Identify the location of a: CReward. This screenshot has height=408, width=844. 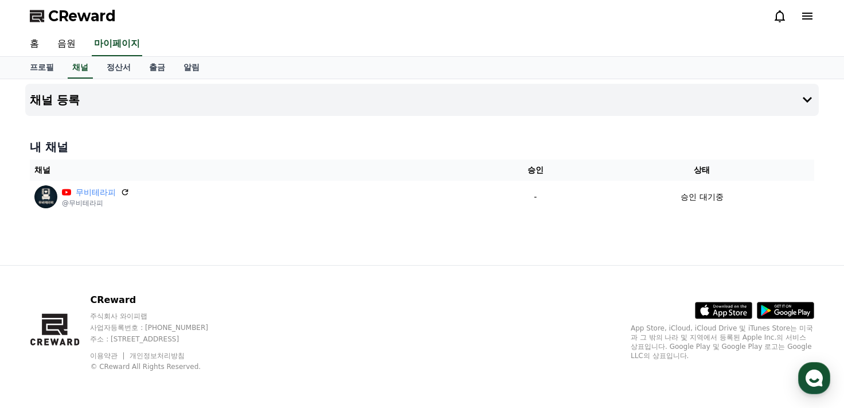
(73, 16).